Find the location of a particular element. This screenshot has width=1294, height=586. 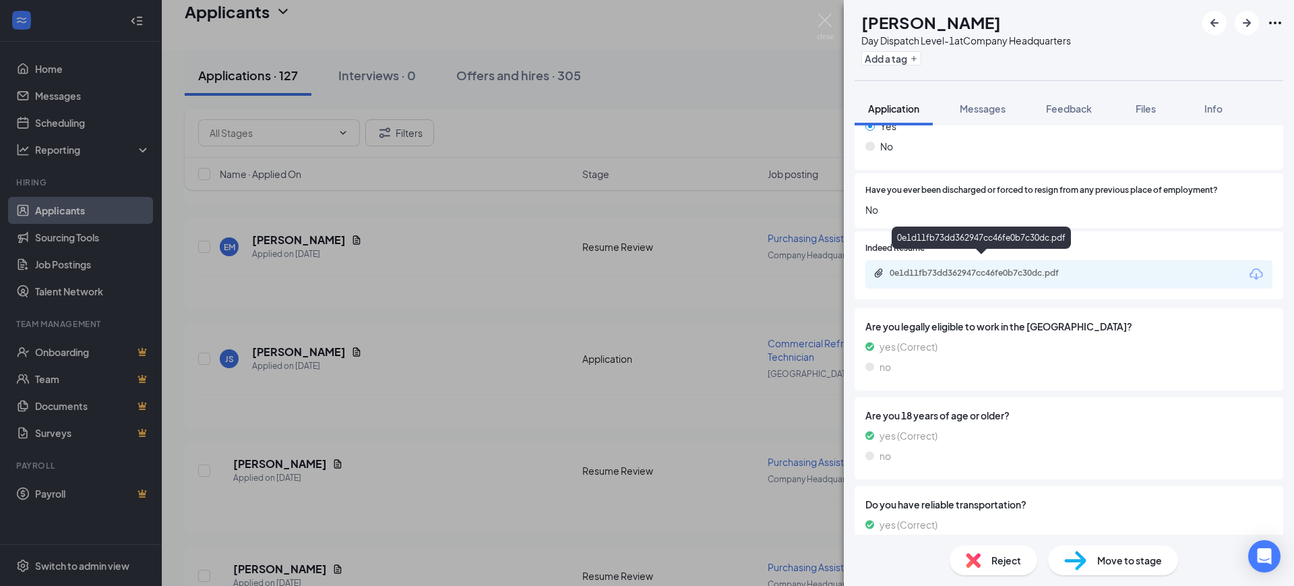

span: Application is located at coordinates (894, 109).